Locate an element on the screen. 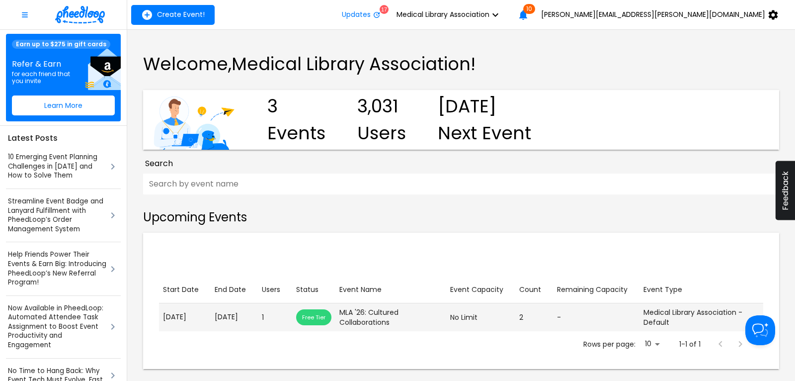 The image size is (795, 381). p: Events is located at coordinates (296, 133).